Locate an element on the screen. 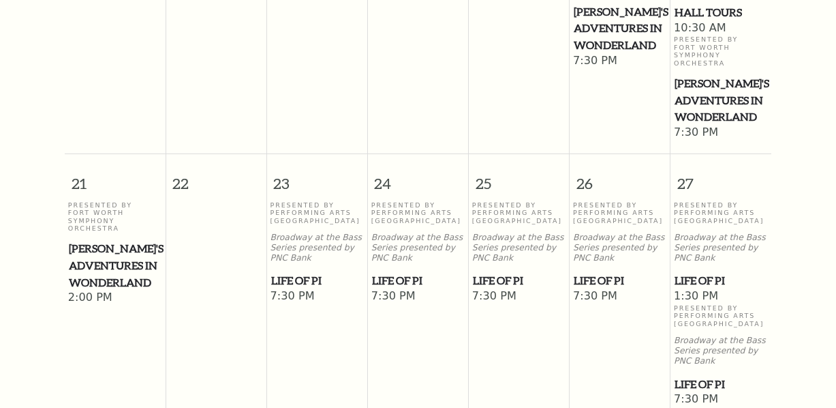  span: 27 is located at coordinates (721, 177).